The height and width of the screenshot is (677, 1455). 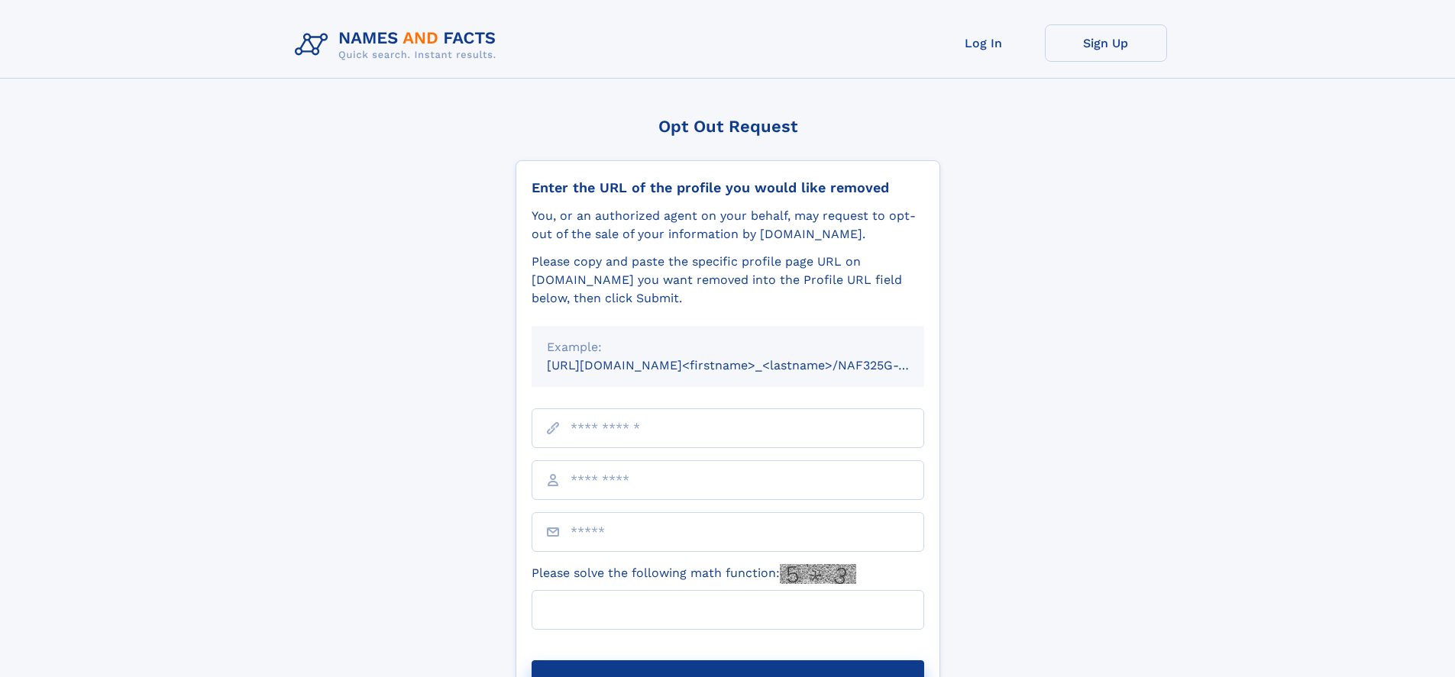 What do you see at coordinates (399, 45) in the screenshot?
I see `img: Logo Names and Facts` at bounding box center [399, 45].